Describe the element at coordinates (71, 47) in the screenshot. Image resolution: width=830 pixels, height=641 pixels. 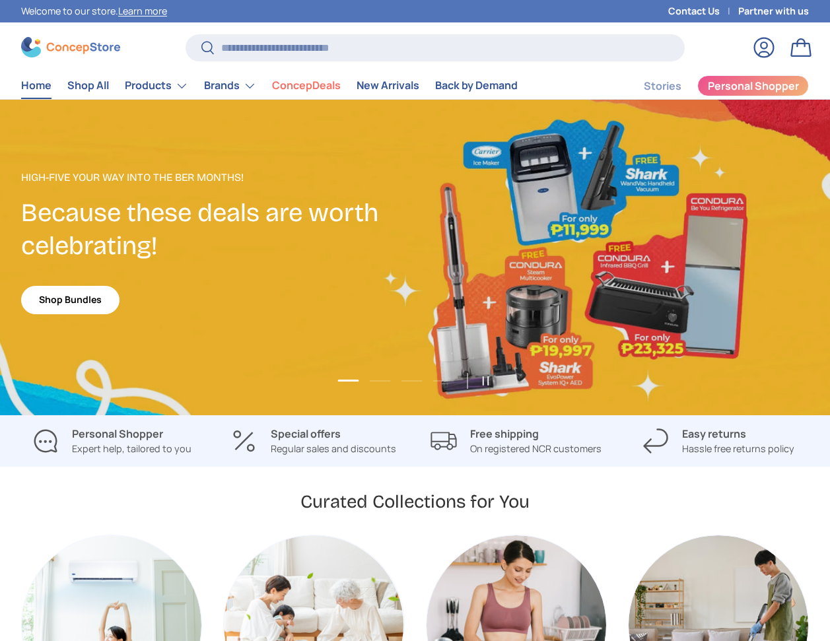
I see `a: ConcepStore` at that location.